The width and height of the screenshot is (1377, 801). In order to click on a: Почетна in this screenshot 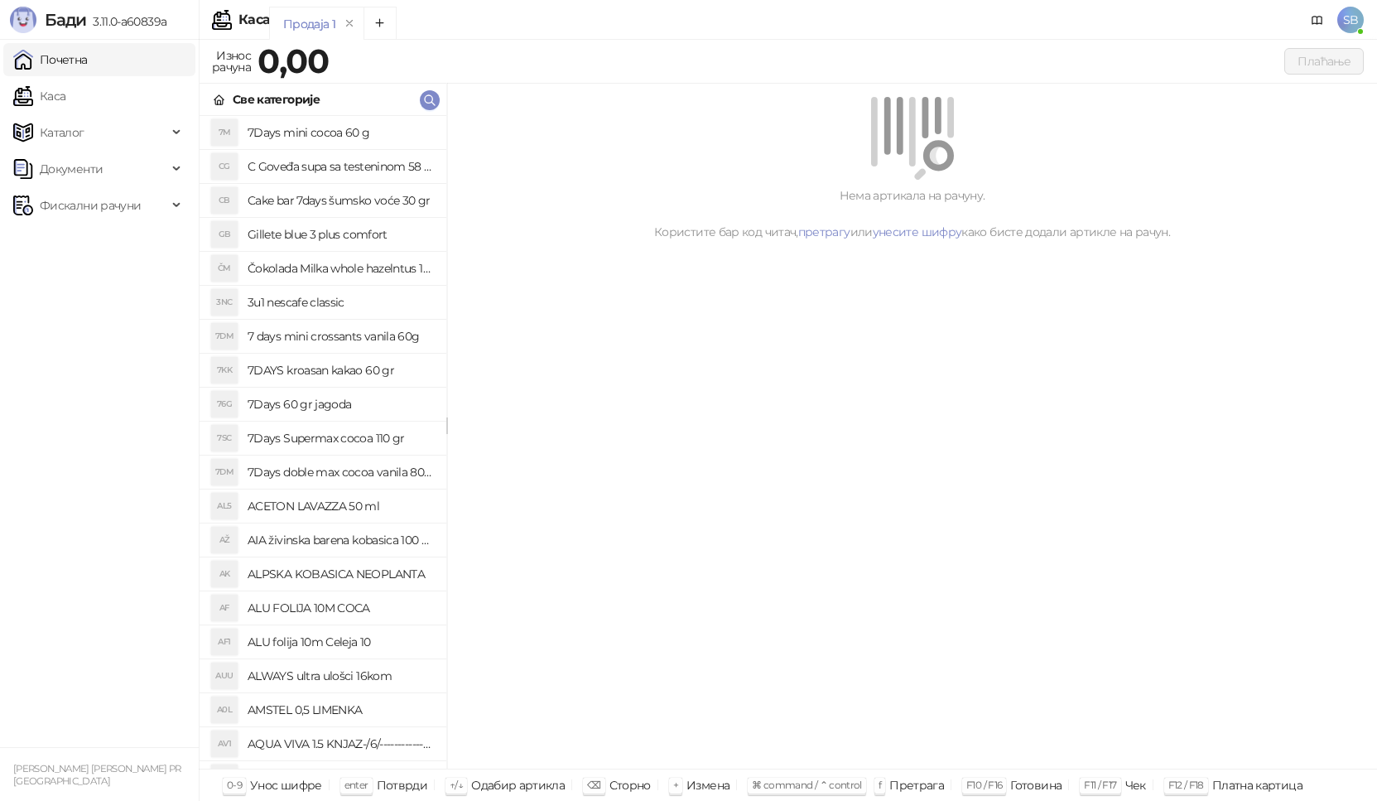, I will do `click(50, 60)`.